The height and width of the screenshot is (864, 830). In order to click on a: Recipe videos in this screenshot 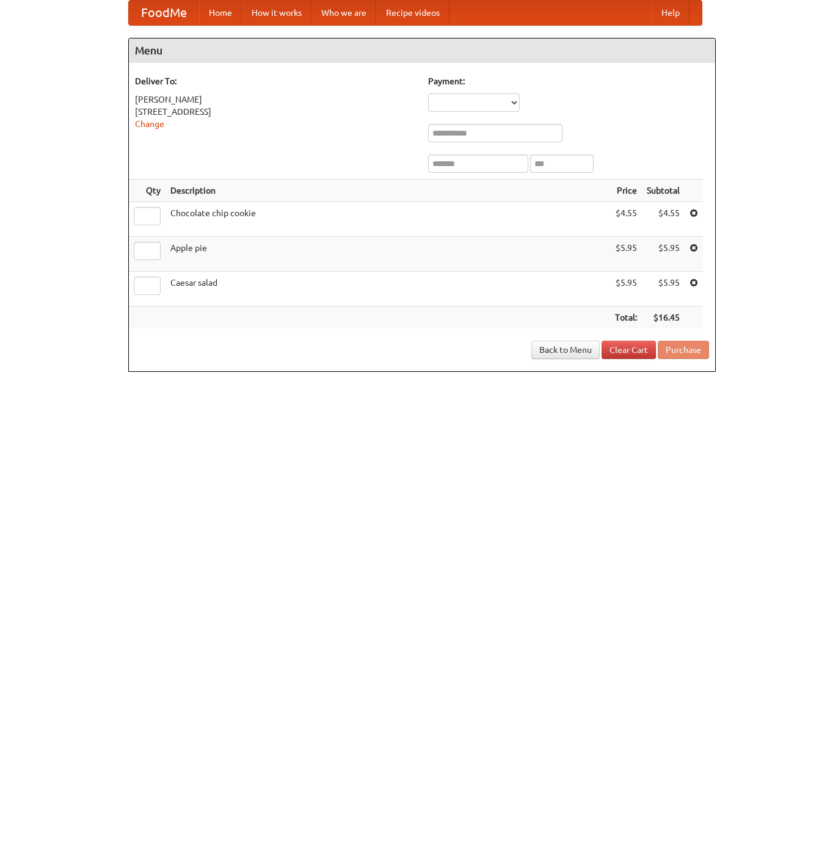, I will do `click(413, 13)`.